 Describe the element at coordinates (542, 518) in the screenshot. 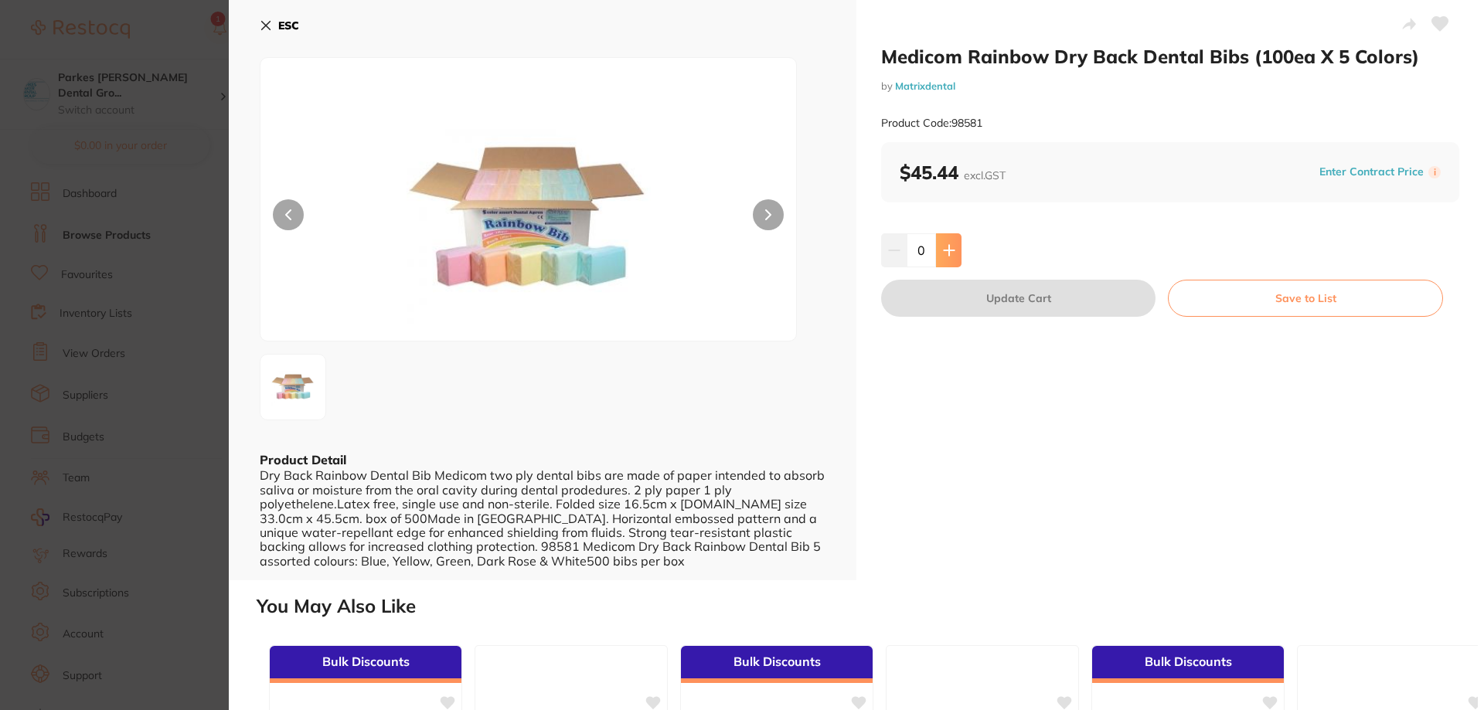

I see `div: Dry Back Rainbow Dental Bib Medicom two ply dental bibs are made of paper intended to absorb sali...` at that location.